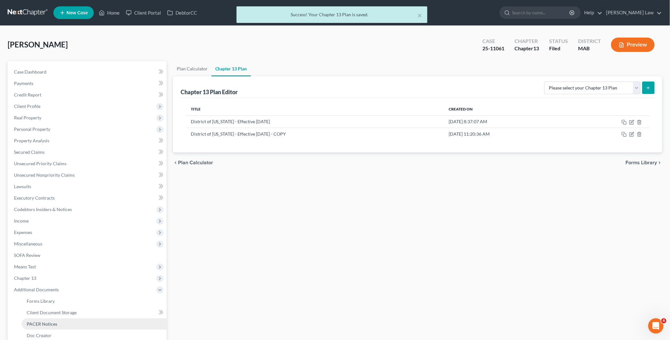 Image resolution: width=670 pixels, height=340 pixels. What do you see at coordinates (42, 323) in the screenshot?
I see `span: PACER Notices` at bounding box center [42, 323].